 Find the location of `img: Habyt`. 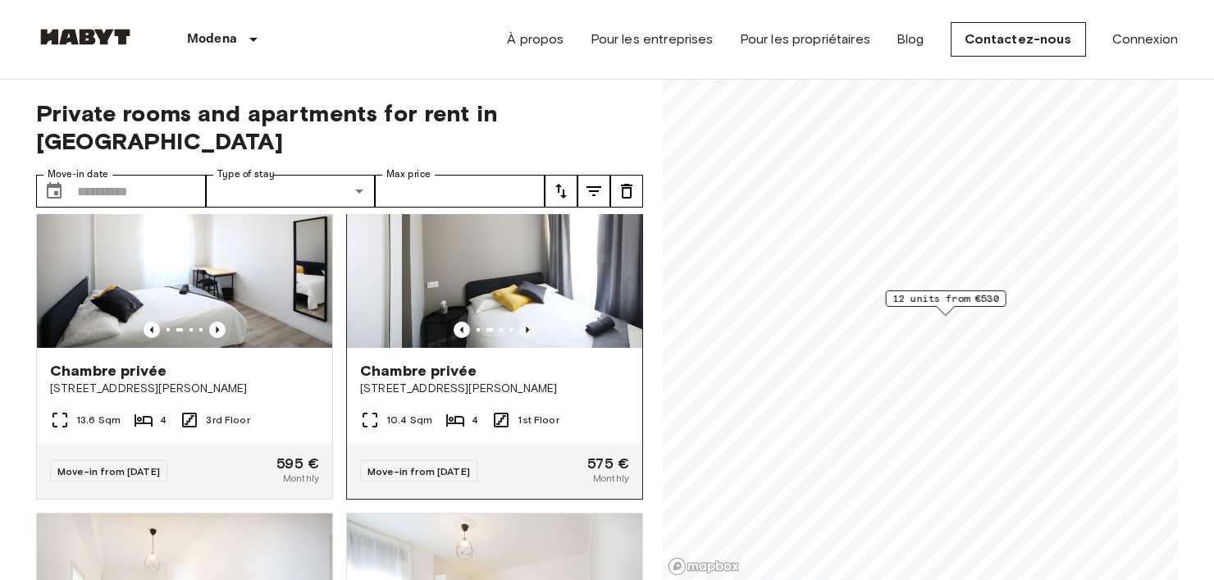

img: Habyt is located at coordinates (85, 37).